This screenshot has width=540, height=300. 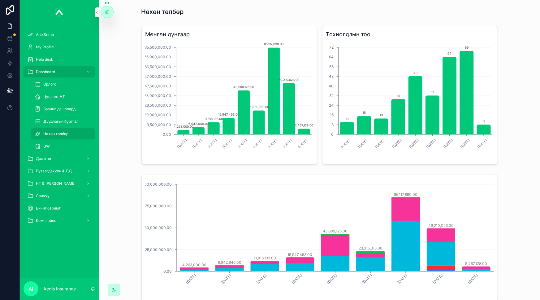 I want to click on tspan: 6,942,646.00, so click(x=229, y=262).